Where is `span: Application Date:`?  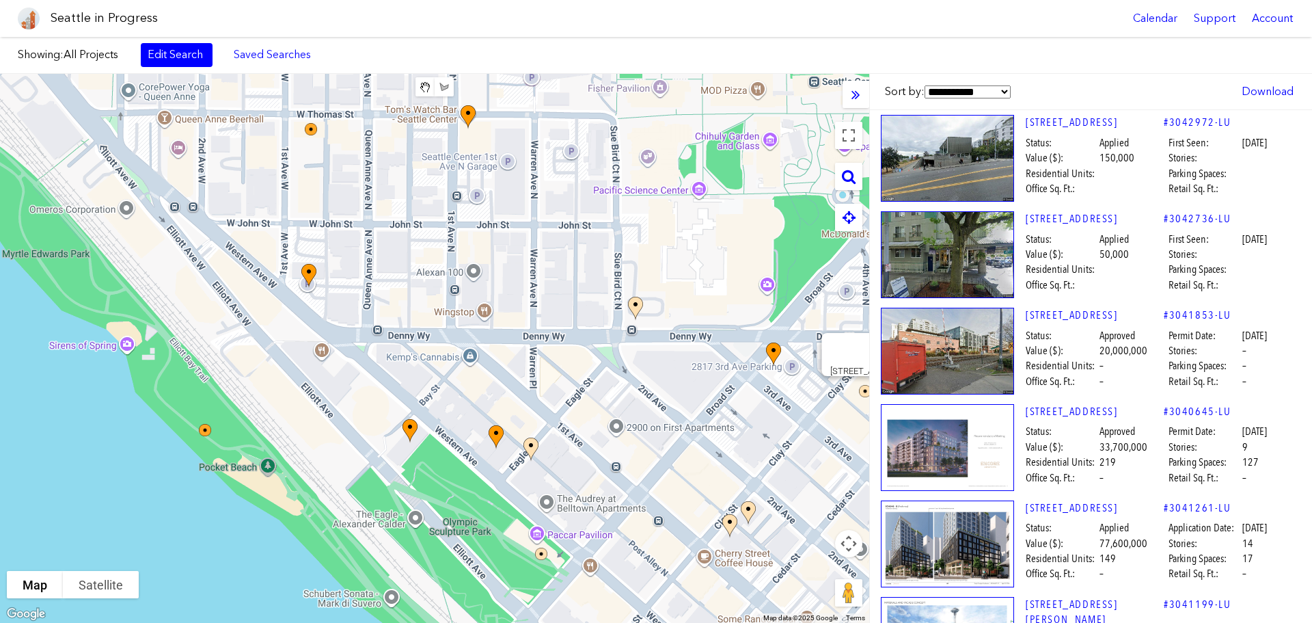
span: Application Date: is located at coordinates (1204, 528).